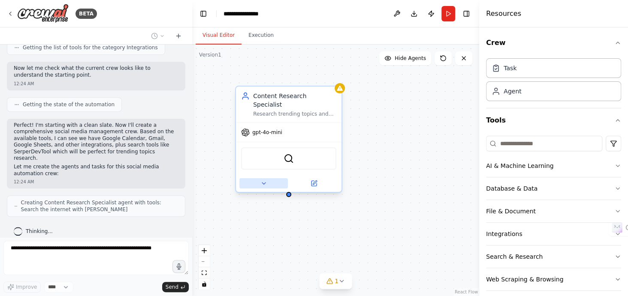 This screenshot has height=296, width=628. What do you see at coordinates (26, 287) in the screenshot?
I see `span: Improve` at bounding box center [26, 287].